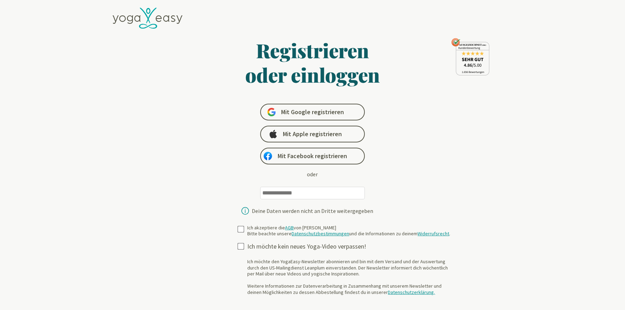  What do you see at coordinates (313, 112) in the screenshot?
I see `a: Mit Google registrieren` at bounding box center [313, 112].